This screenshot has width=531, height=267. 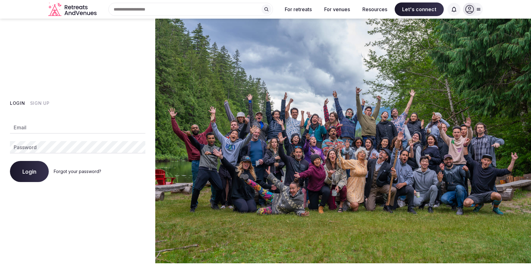 I want to click on button: For venues, so click(x=337, y=9).